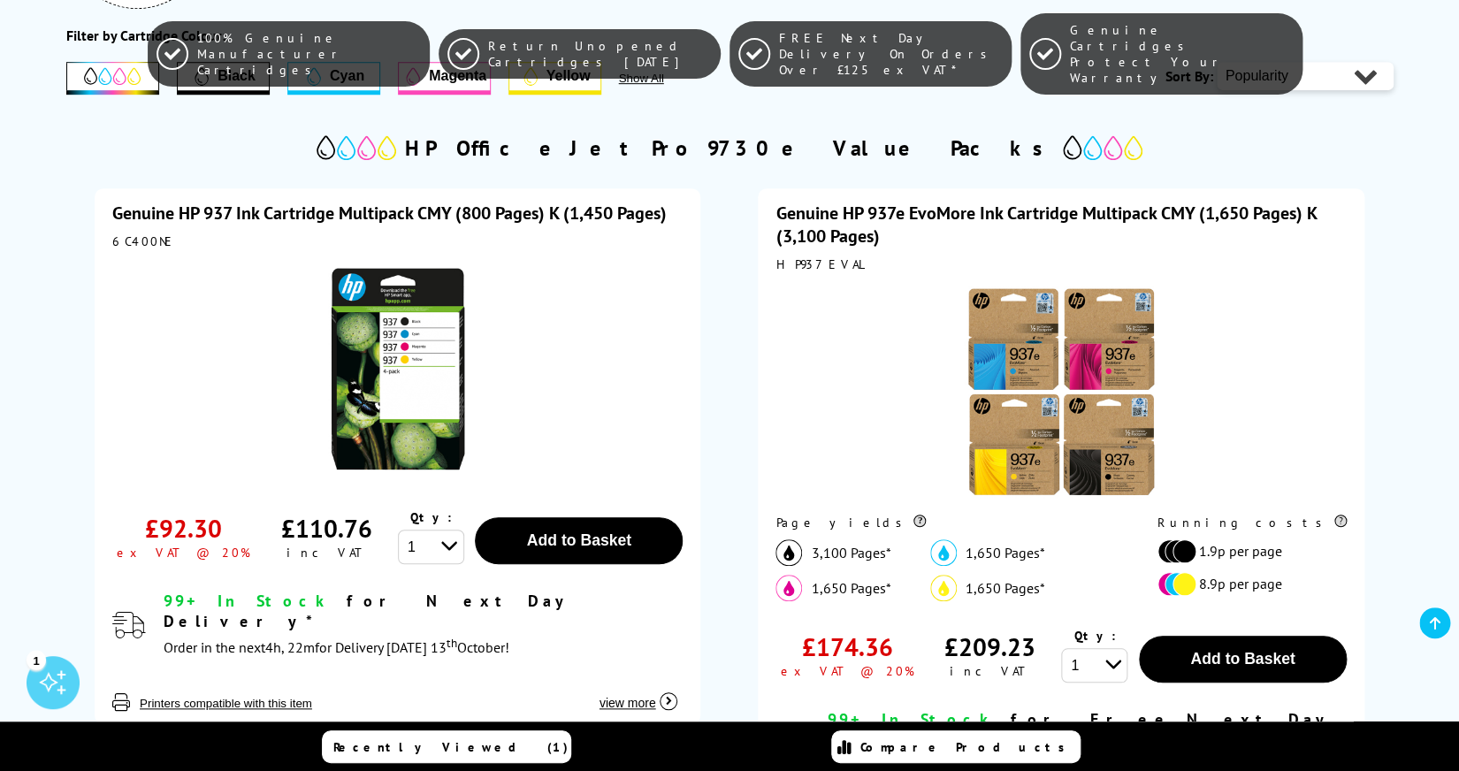 The width and height of the screenshot is (1459, 771). Describe the element at coordinates (968, 747) in the screenshot. I see `span: Compare Products` at that location.